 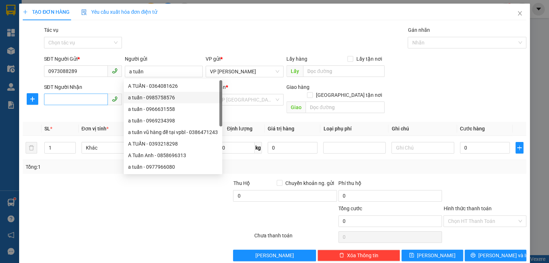 What do you see at coordinates (173, 86) in the screenshot?
I see `div: A TUẤN - 0364081626` at bounding box center [173, 86].